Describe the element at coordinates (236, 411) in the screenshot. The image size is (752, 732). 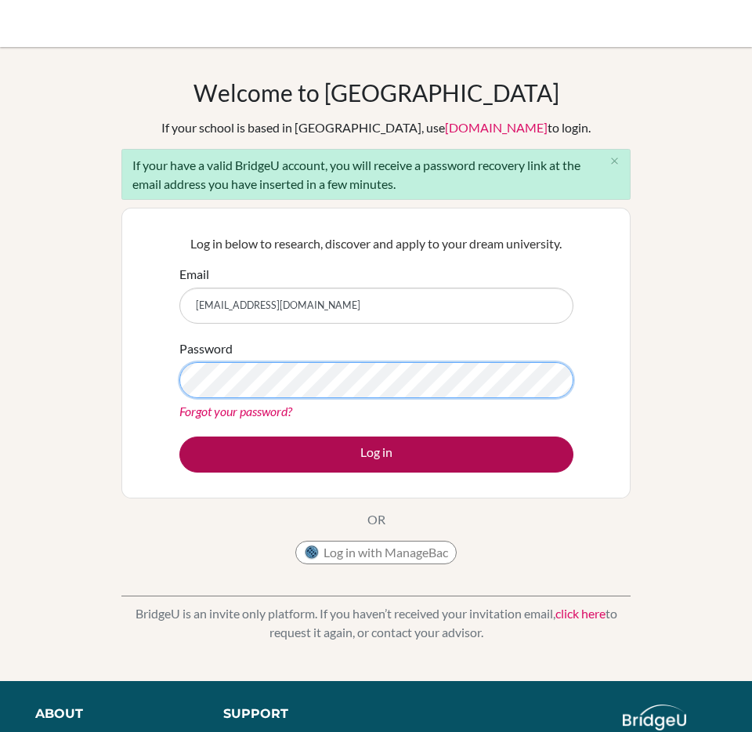
I see `a: Forgot your password?` at that location.